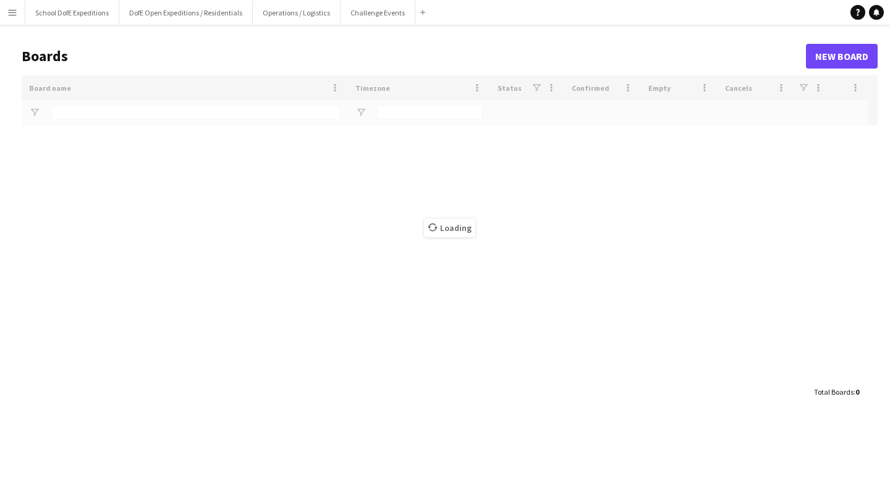  What do you see at coordinates (449, 228) in the screenshot?
I see `span: Loading` at bounding box center [449, 228].